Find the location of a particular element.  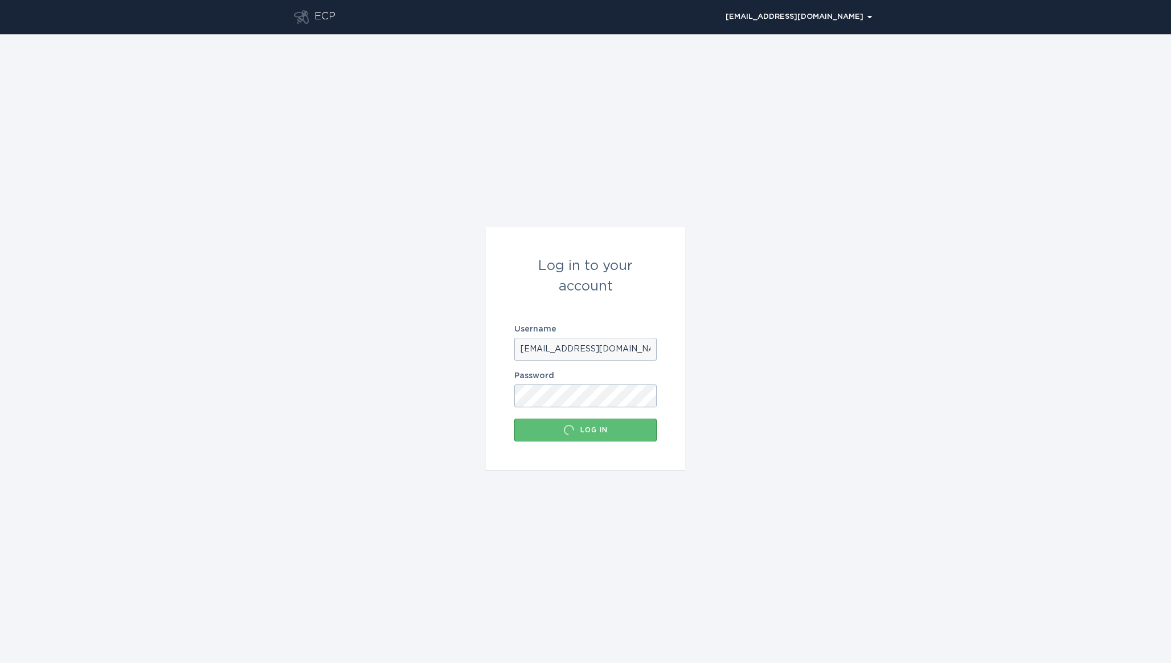

div: ECP is located at coordinates (325, 17).